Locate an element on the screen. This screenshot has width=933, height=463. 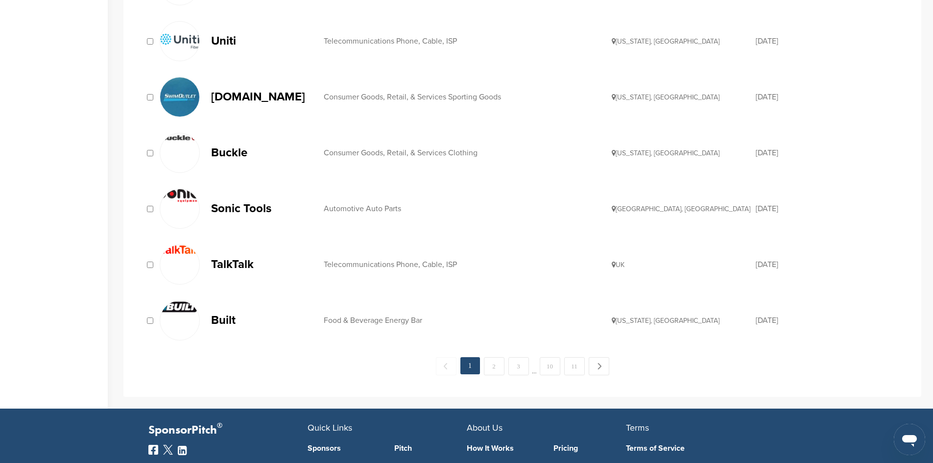
p: Buckle is located at coordinates (263, 152).